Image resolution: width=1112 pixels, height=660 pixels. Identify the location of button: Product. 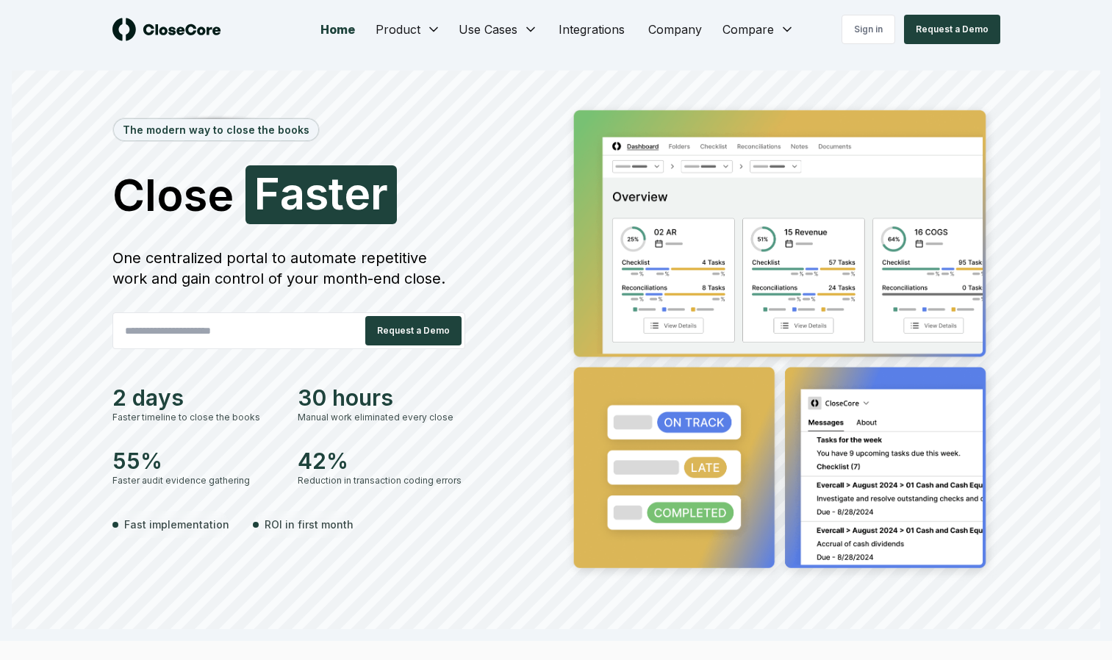
(408, 29).